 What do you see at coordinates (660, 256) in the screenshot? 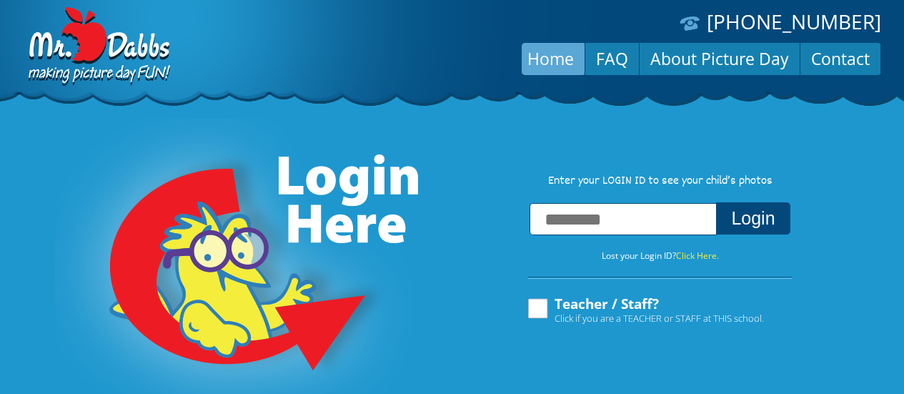
I see `p: Lost your Login ID?` at bounding box center [660, 256].